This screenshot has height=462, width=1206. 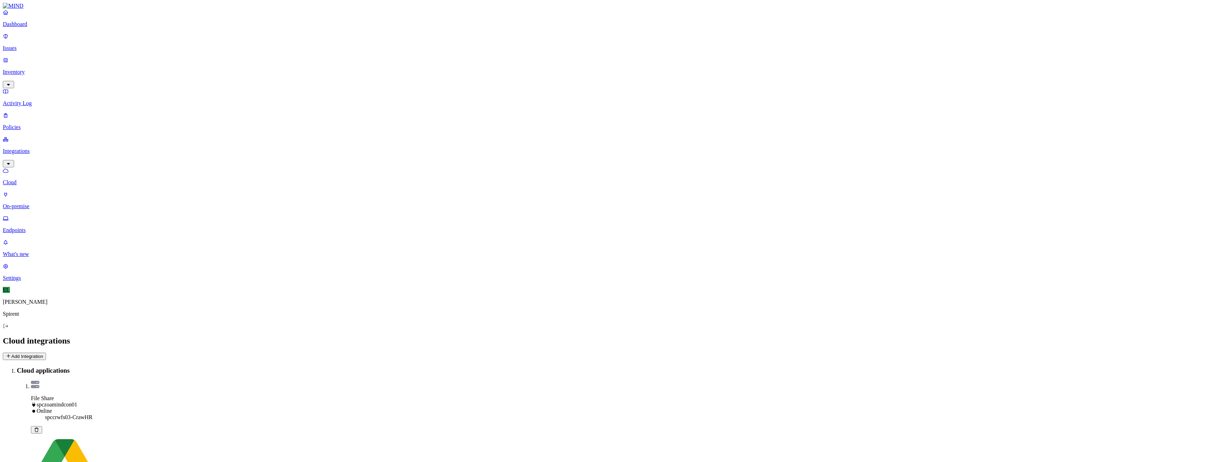 What do you see at coordinates (603, 254) in the screenshot?
I see `p: What's new` at bounding box center [603, 254].